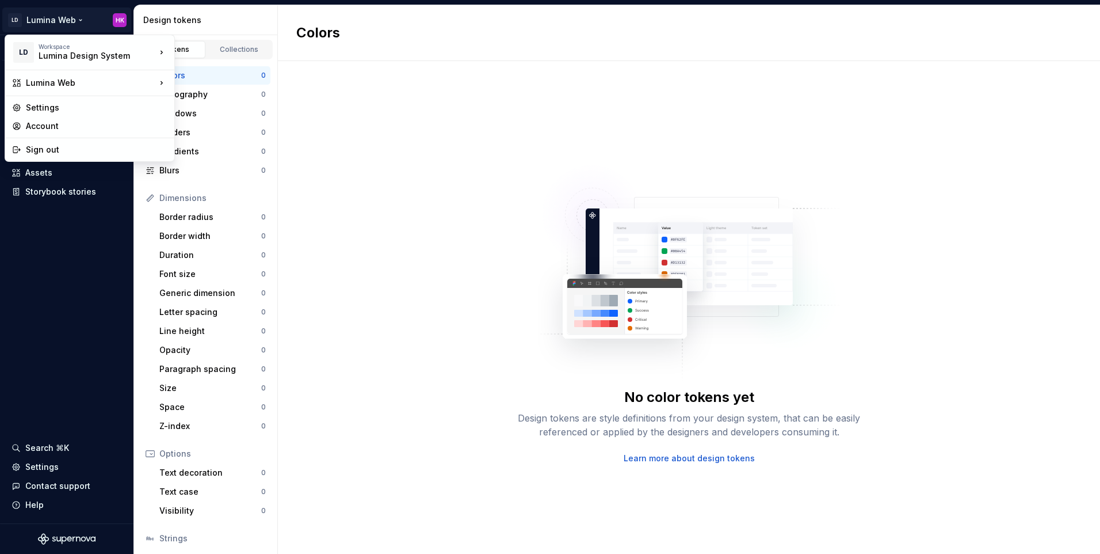 The width and height of the screenshot is (1100, 554). I want to click on div: Lumina Design System, so click(87, 56).